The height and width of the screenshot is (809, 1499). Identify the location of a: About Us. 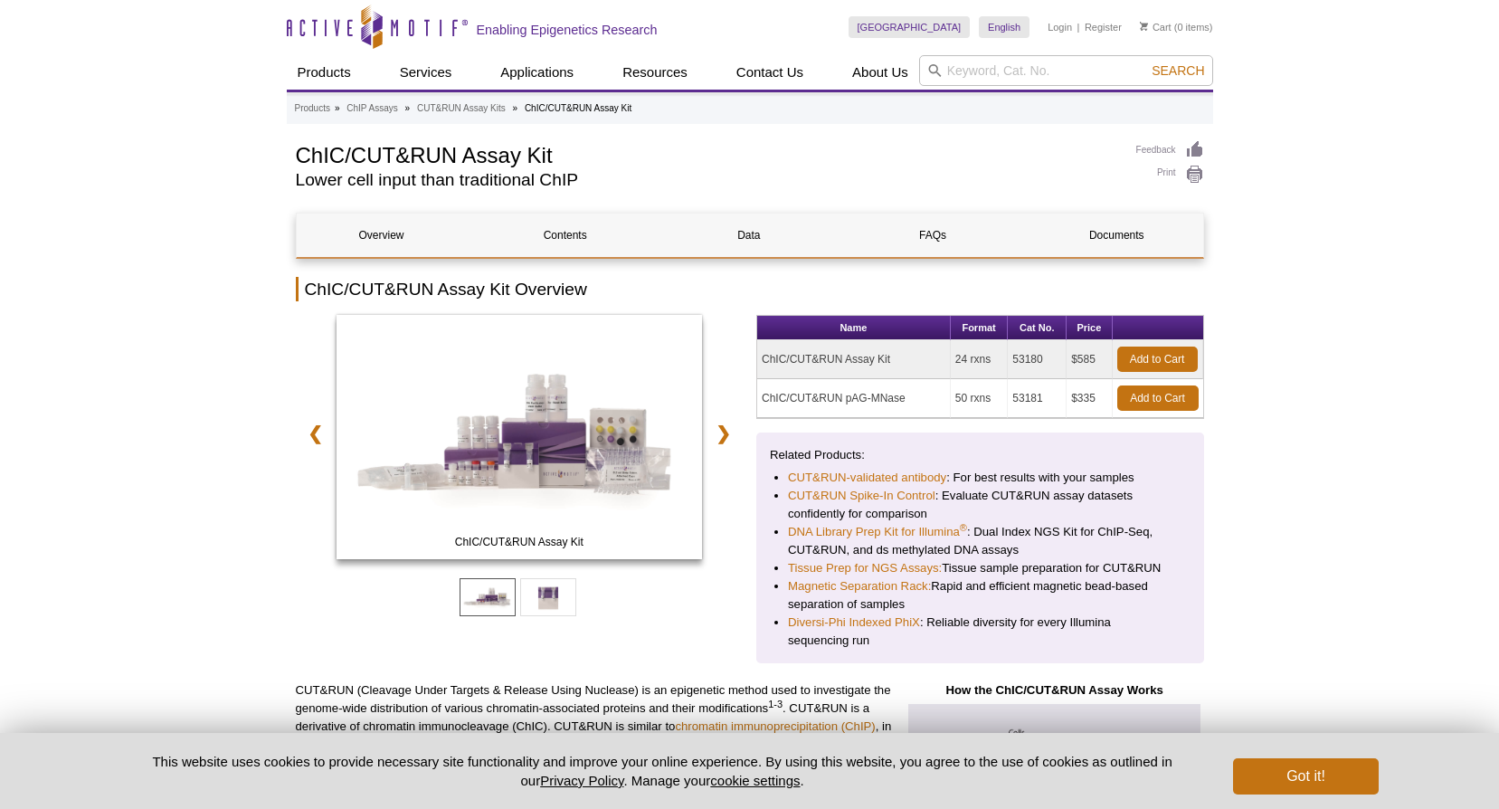
(880, 72).